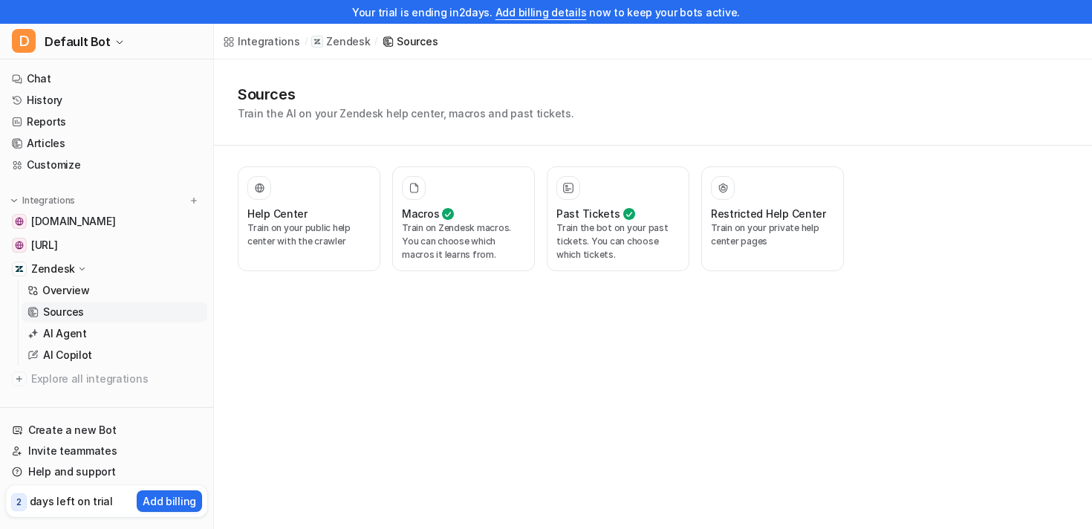 Image resolution: width=1092 pixels, height=529 pixels. I want to click on button: MacrosTrain on Zendesk macros. You can choose which macros it learns from., so click(463, 218).